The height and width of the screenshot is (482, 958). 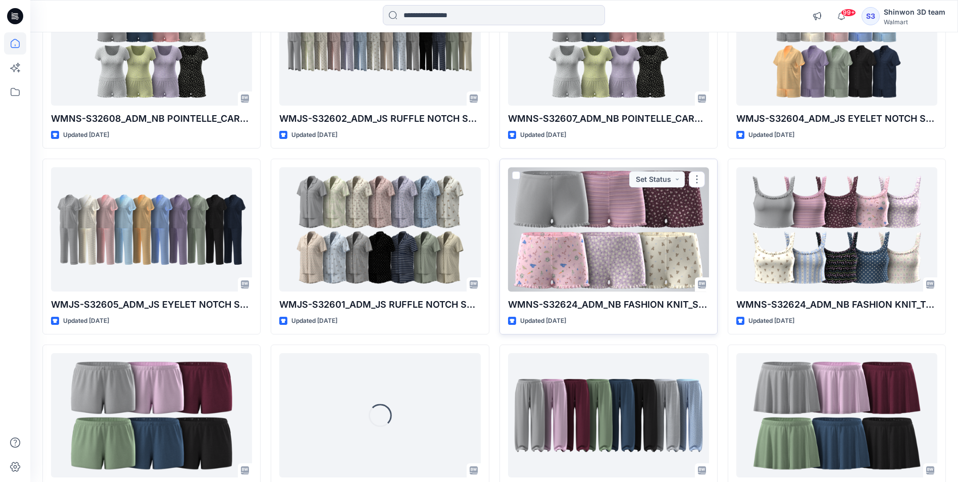 What do you see at coordinates (849, 13) in the screenshot?
I see `span: 99+` at bounding box center [849, 13].